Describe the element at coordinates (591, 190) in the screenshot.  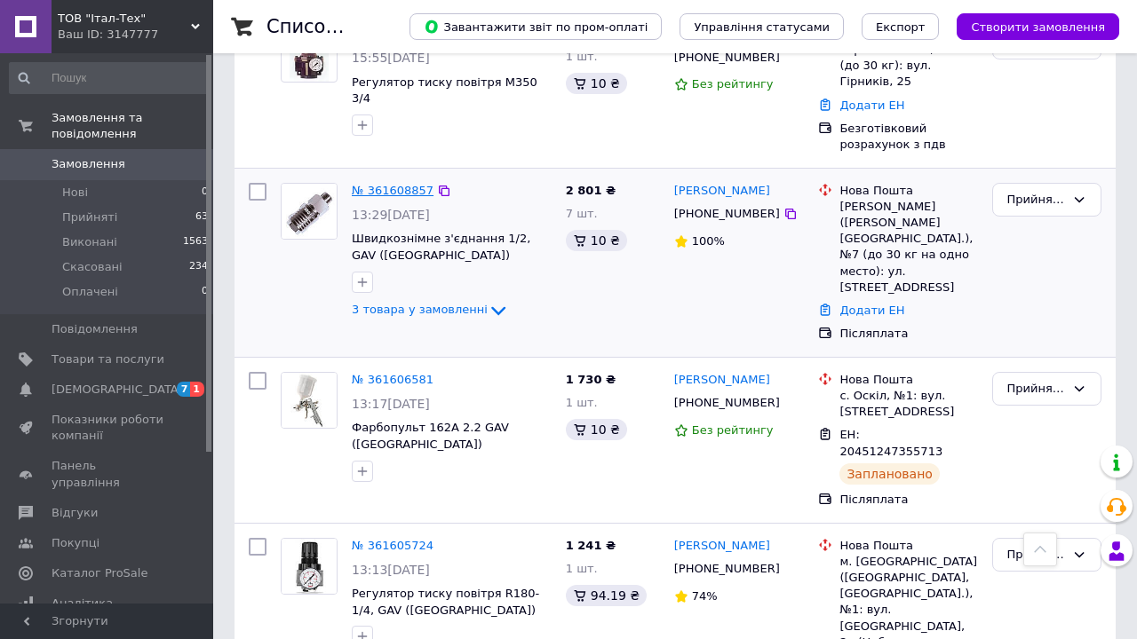
I see `span: 2 801 ₴` at that location.